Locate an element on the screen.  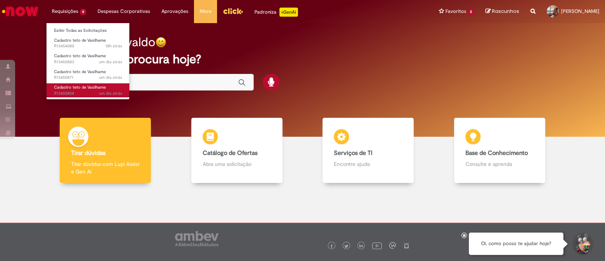
a: Tirar dúvidas Tirar dúvidas com Lupi Assist e Gen Ai is located at coordinates (106, 150).